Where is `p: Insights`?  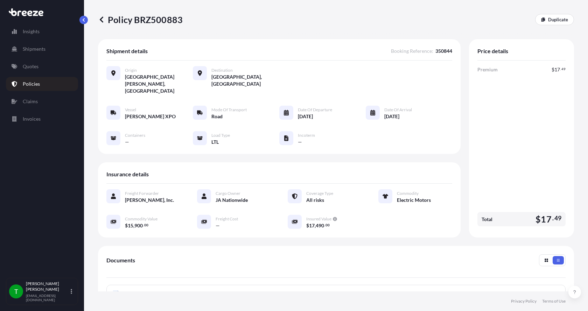
p: Insights is located at coordinates (31, 32).